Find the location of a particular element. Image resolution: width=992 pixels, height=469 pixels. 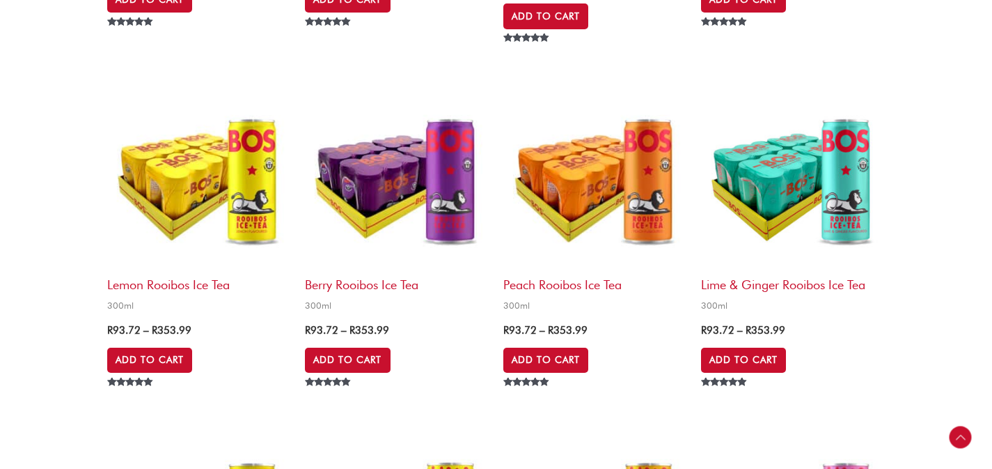

h2: Lime & Ginger Rooibos Ice Tea is located at coordinates (793, 281).